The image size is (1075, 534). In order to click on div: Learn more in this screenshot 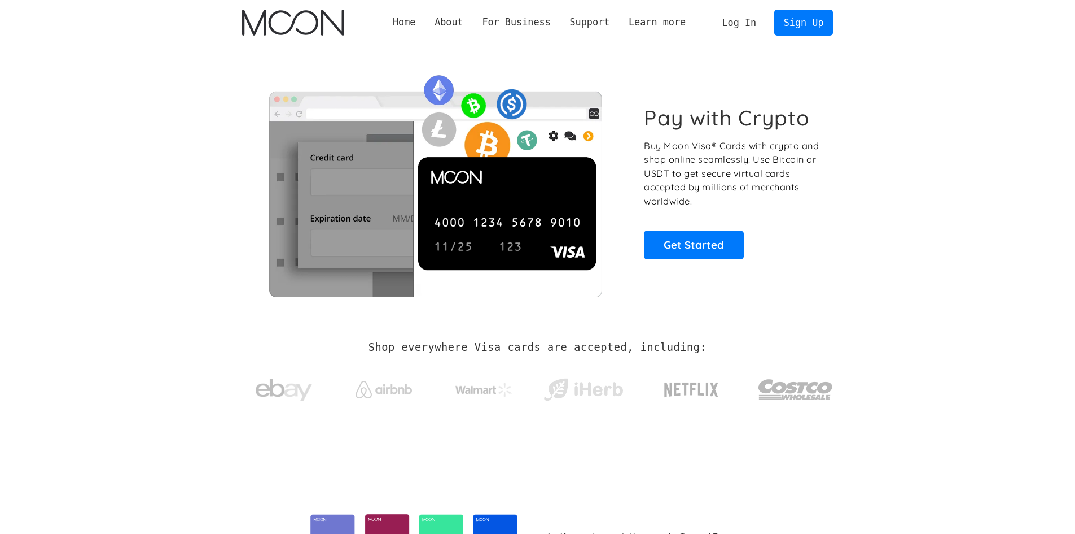, I will do `click(657, 22)`.